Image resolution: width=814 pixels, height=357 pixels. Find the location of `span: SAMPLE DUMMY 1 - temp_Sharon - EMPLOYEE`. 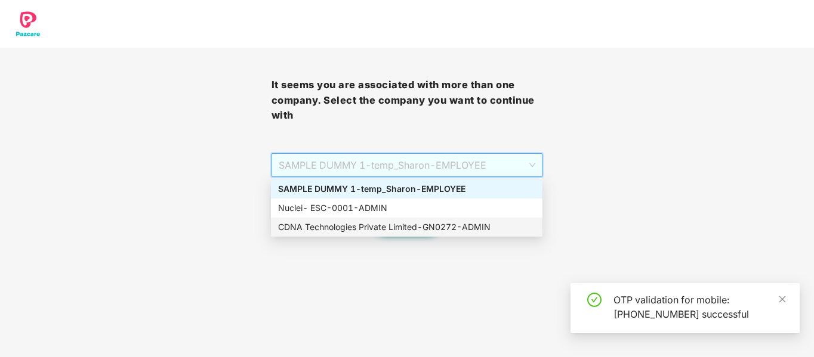

span: SAMPLE DUMMY 1 - temp_Sharon - EMPLOYEE is located at coordinates (407, 165).